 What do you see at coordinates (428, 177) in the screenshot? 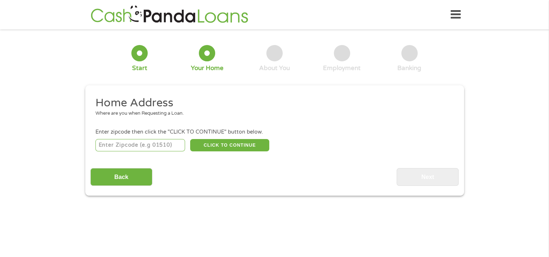
I see `input: Next` at bounding box center [428, 177].